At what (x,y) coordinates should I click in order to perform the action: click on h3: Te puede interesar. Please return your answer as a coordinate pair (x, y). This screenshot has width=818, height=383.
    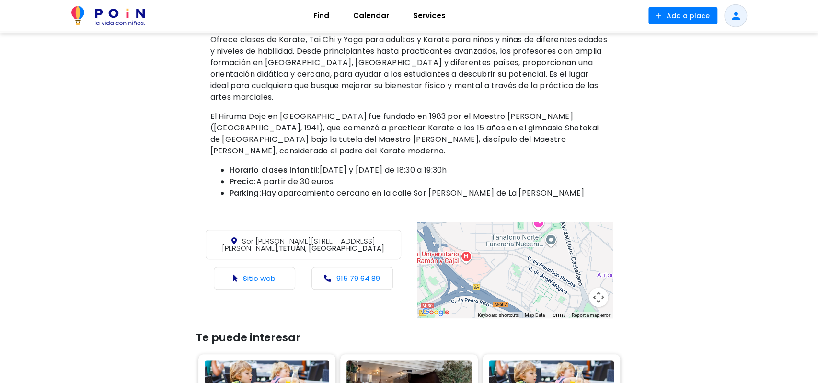
    Looking at the image, I should click on (409, 338).